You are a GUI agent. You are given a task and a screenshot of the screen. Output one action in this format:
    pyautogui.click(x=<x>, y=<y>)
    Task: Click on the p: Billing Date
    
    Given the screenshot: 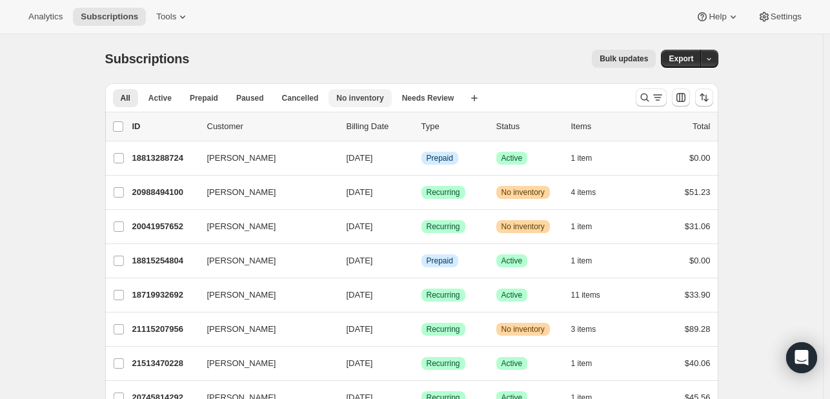 What is the action you would take?
    pyautogui.click(x=379, y=126)
    